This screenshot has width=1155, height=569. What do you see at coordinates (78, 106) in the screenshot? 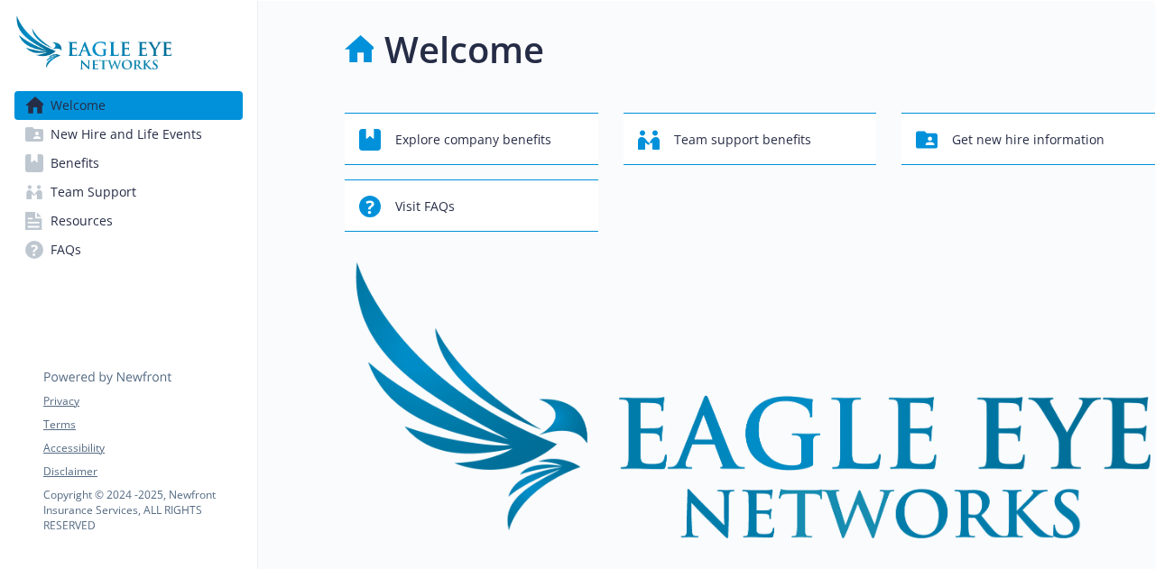
I see `span: Welcome` at bounding box center [78, 106].